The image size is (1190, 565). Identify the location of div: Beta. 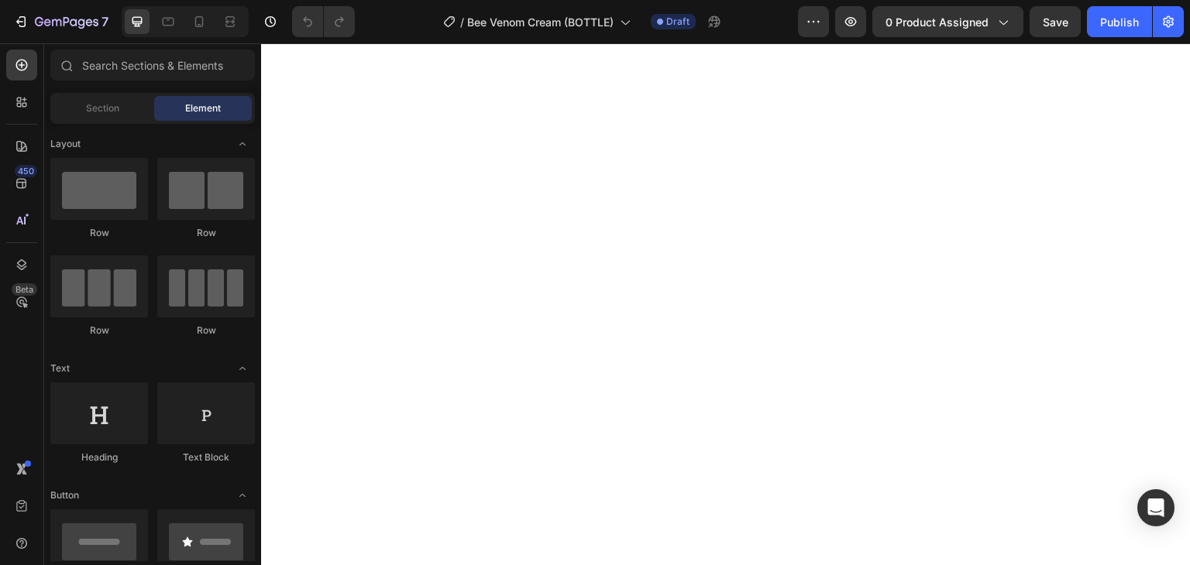
(24, 290).